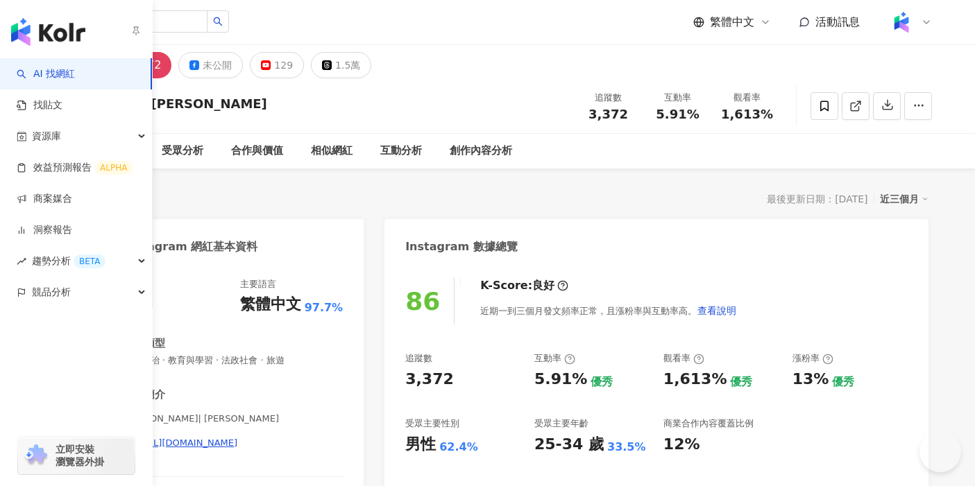  Describe the element at coordinates (838, 22) in the screenshot. I see `span: 活動訊息` at that location.